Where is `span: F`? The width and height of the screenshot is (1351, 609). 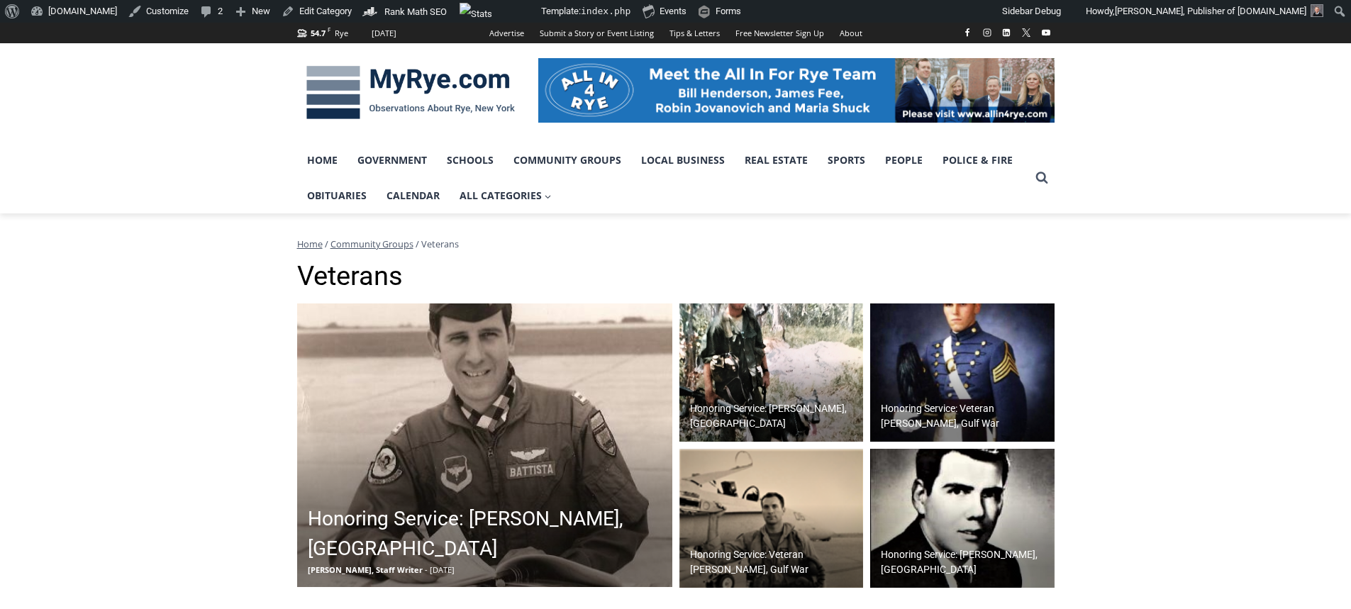
span: F is located at coordinates (329, 29).